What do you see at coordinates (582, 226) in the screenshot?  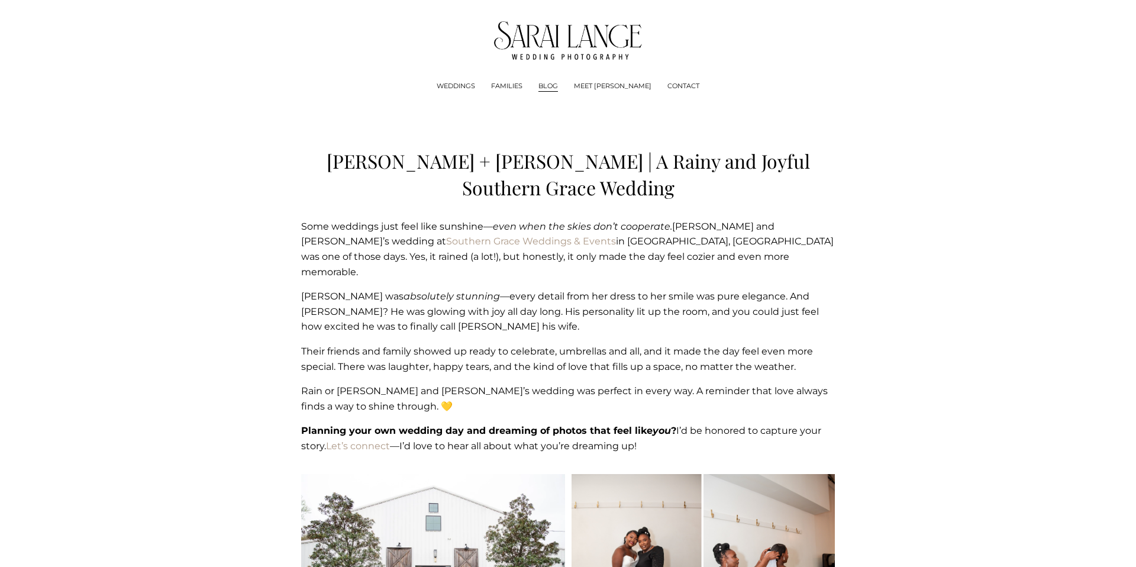 I see `em: even when the skies don’t cooperate.` at bounding box center [582, 226].